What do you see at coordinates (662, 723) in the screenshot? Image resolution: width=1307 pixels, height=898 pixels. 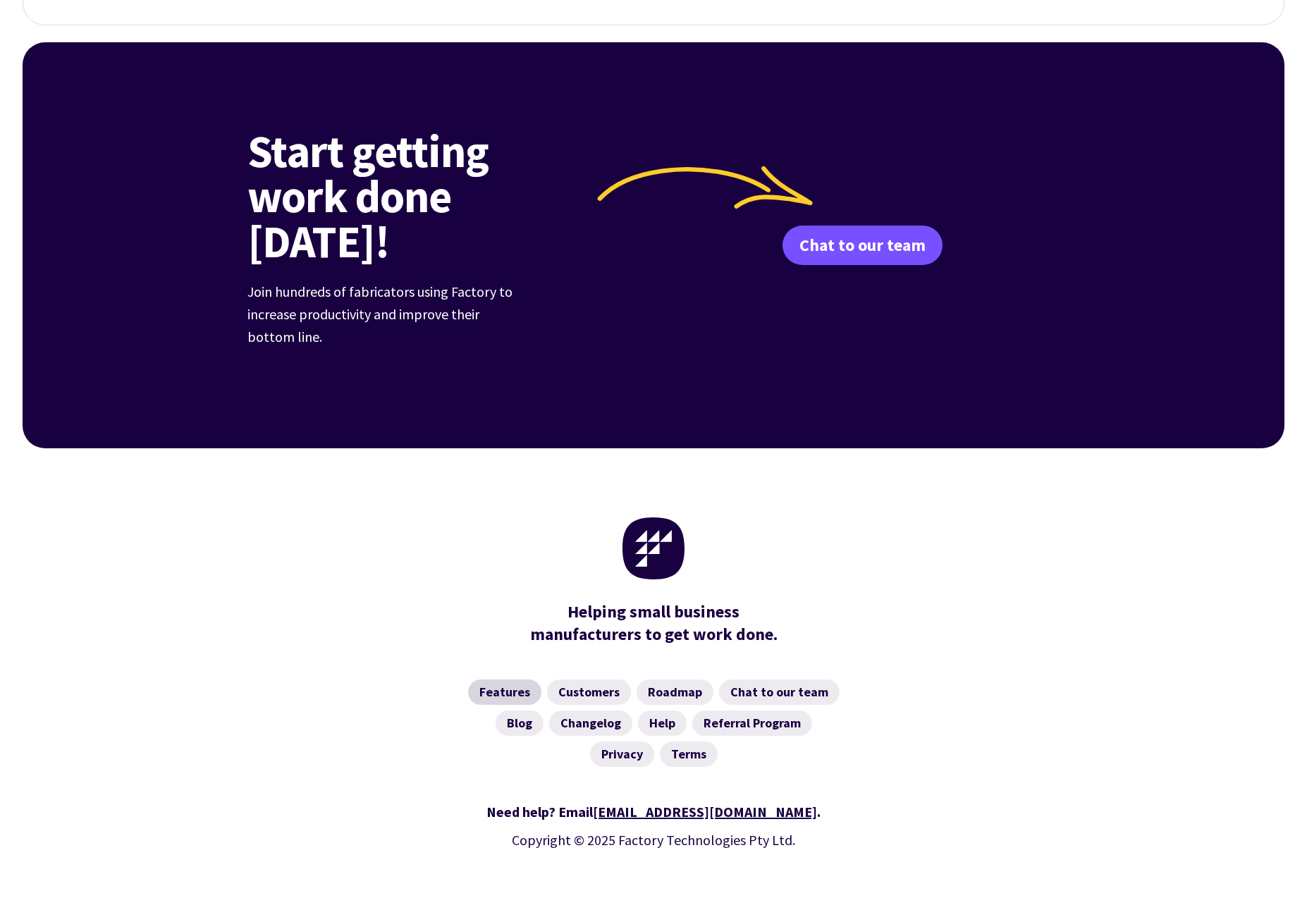 I see `a: Help` at bounding box center [662, 723].